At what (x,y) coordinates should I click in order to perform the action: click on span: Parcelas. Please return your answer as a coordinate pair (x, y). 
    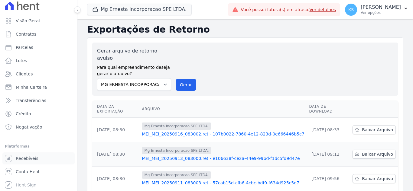
    Looking at the image, I should click on (24, 47).